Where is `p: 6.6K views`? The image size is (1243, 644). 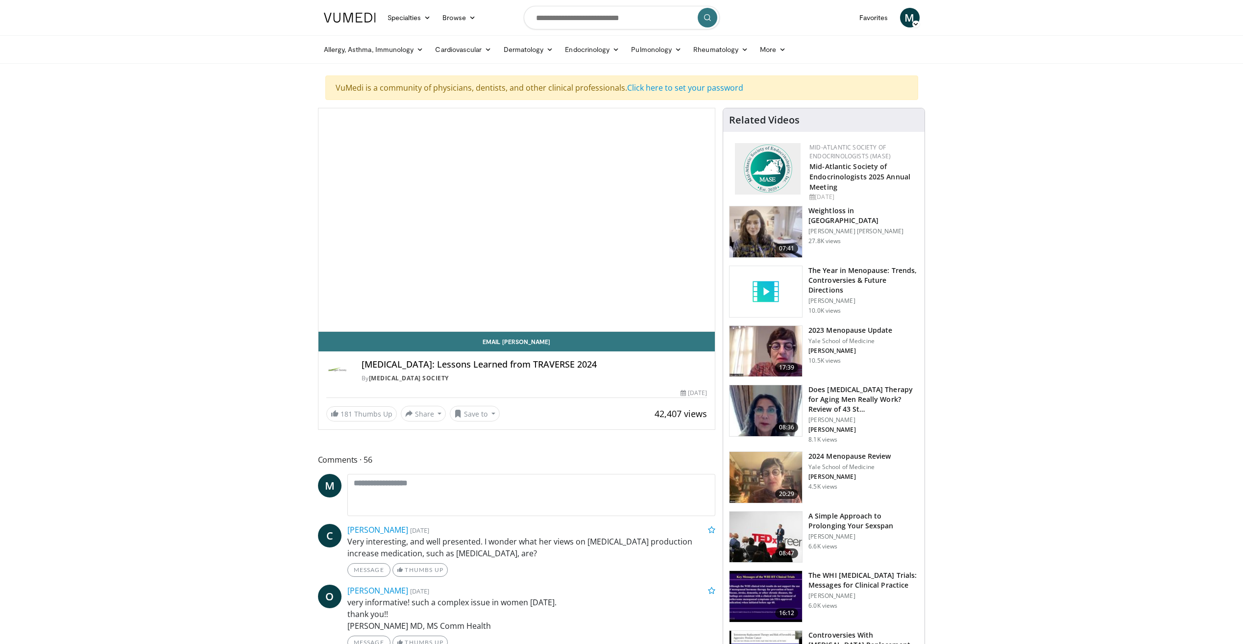
p: 6.6K views is located at coordinates (823, 546).